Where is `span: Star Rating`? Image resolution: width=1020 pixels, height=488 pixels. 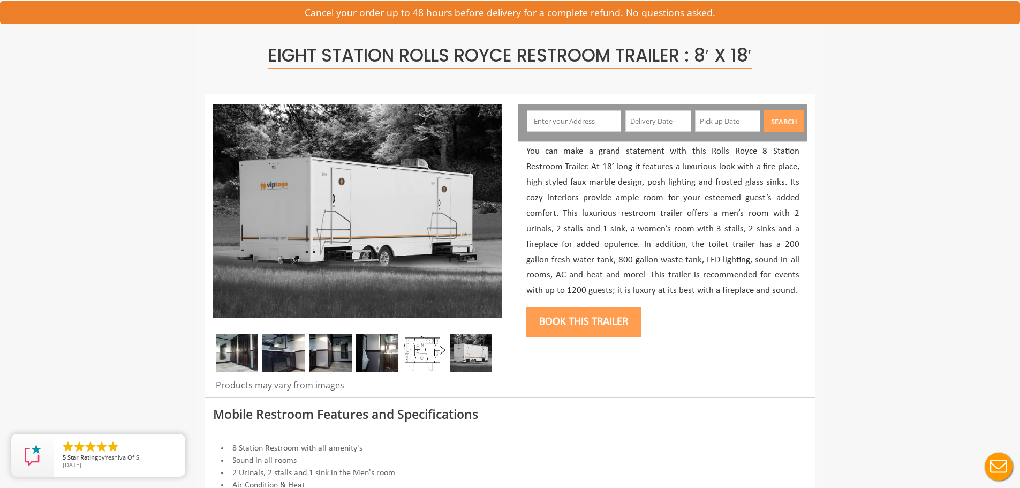 span: Star Rating is located at coordinates (82, 457).